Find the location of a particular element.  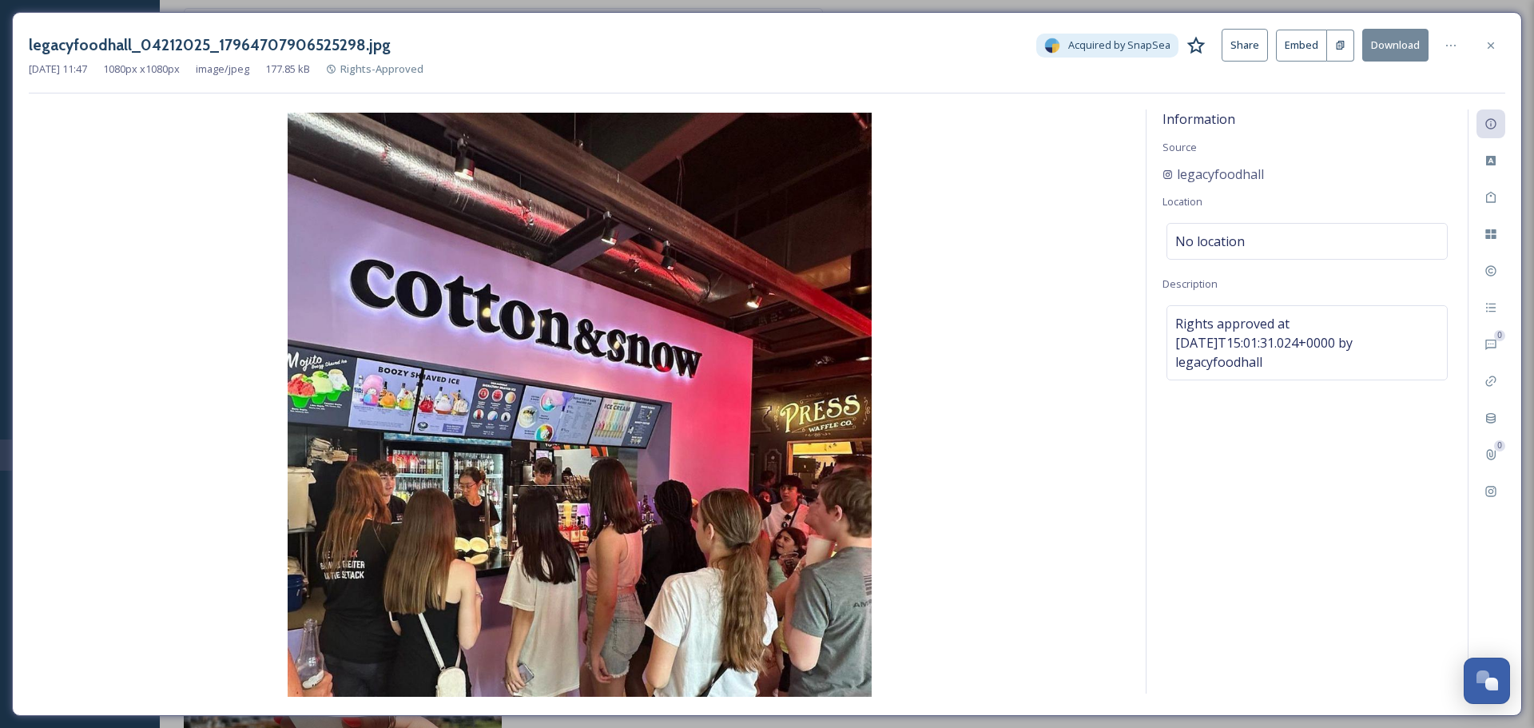

span: Acquired by SnapSea is located at coordinates (1119, 45).